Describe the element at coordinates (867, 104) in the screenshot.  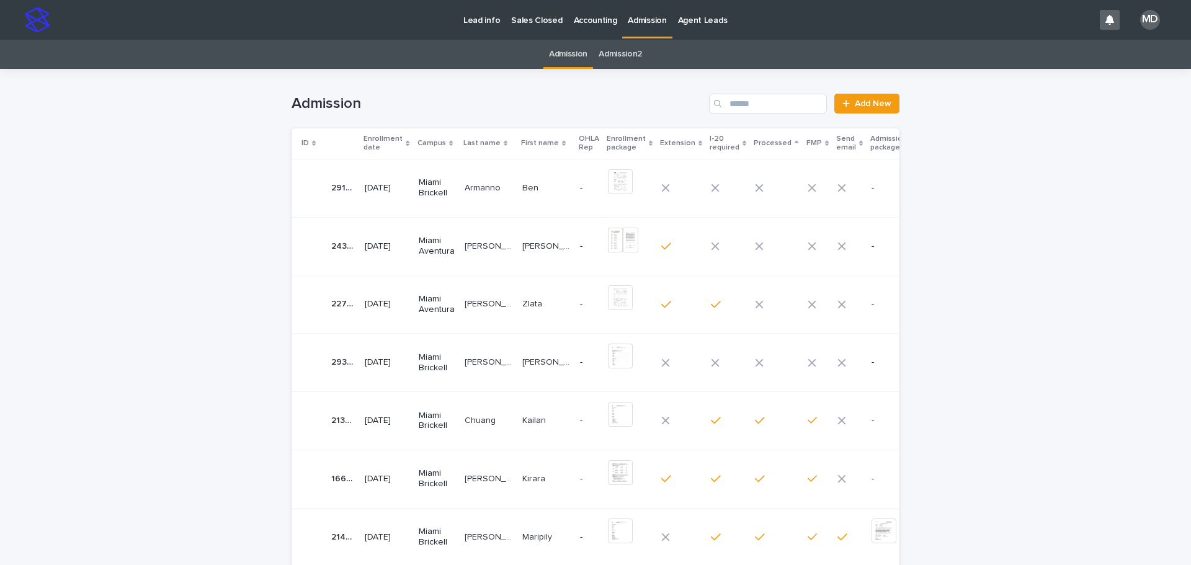
I see `a: Add New` at that location.